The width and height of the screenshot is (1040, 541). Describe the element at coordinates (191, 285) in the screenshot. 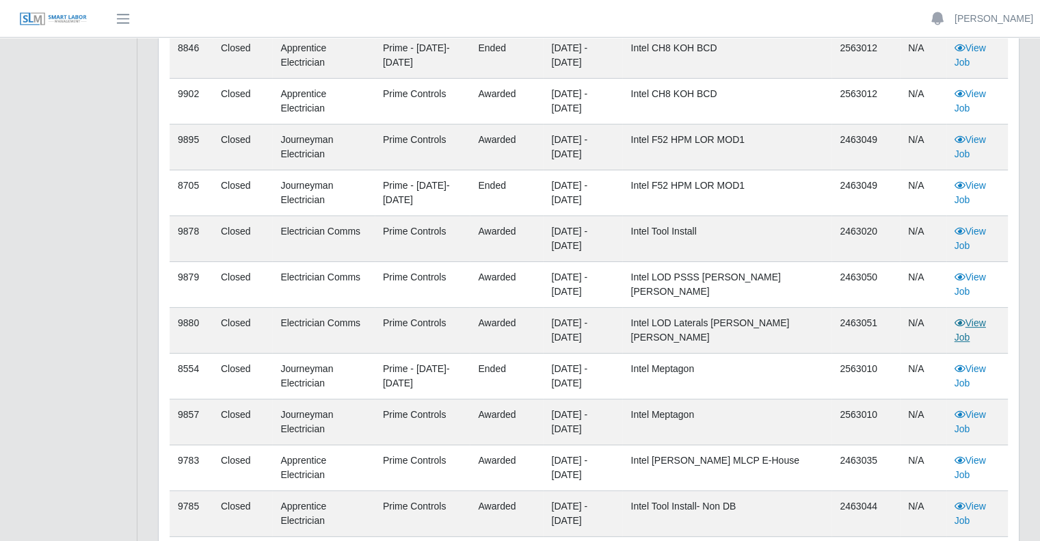

I see `td: 9879` at that location.